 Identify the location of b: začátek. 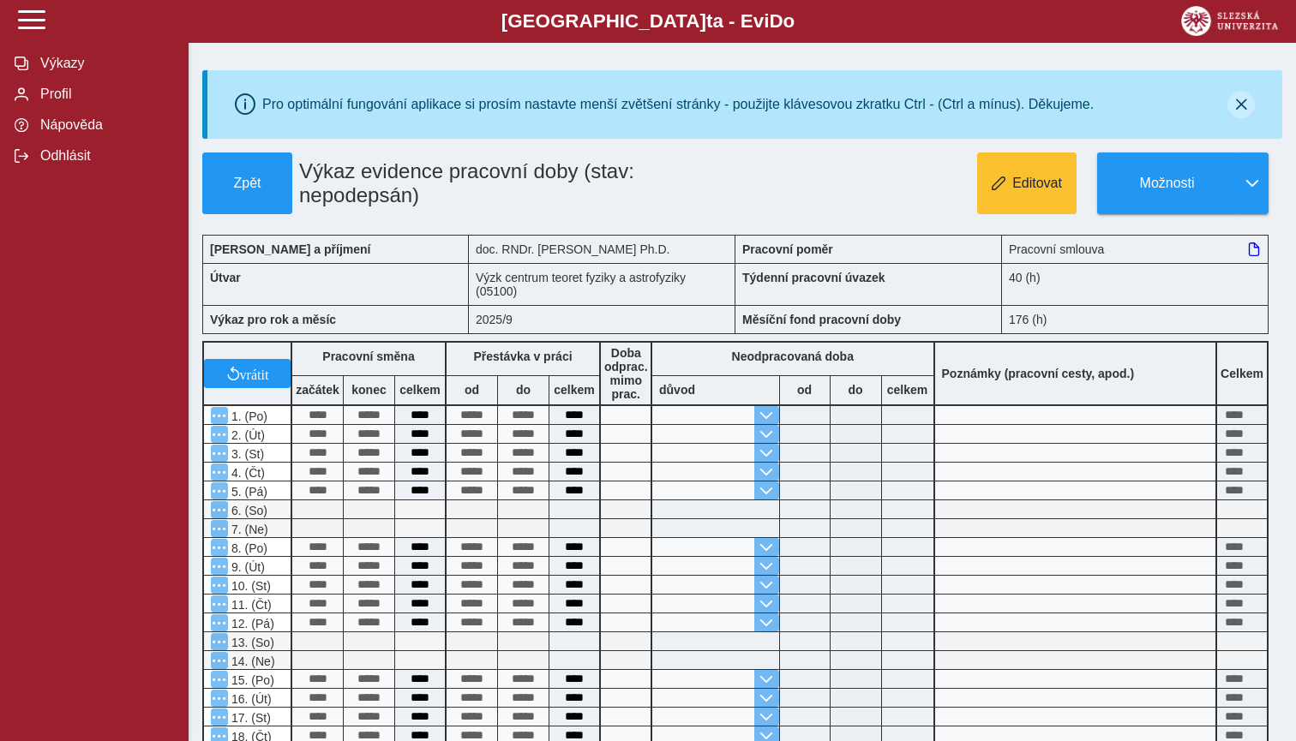
(317, 390).